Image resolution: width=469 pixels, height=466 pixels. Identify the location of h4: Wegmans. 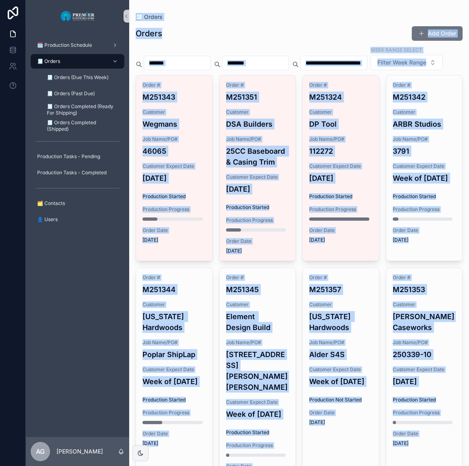
(174, 124).